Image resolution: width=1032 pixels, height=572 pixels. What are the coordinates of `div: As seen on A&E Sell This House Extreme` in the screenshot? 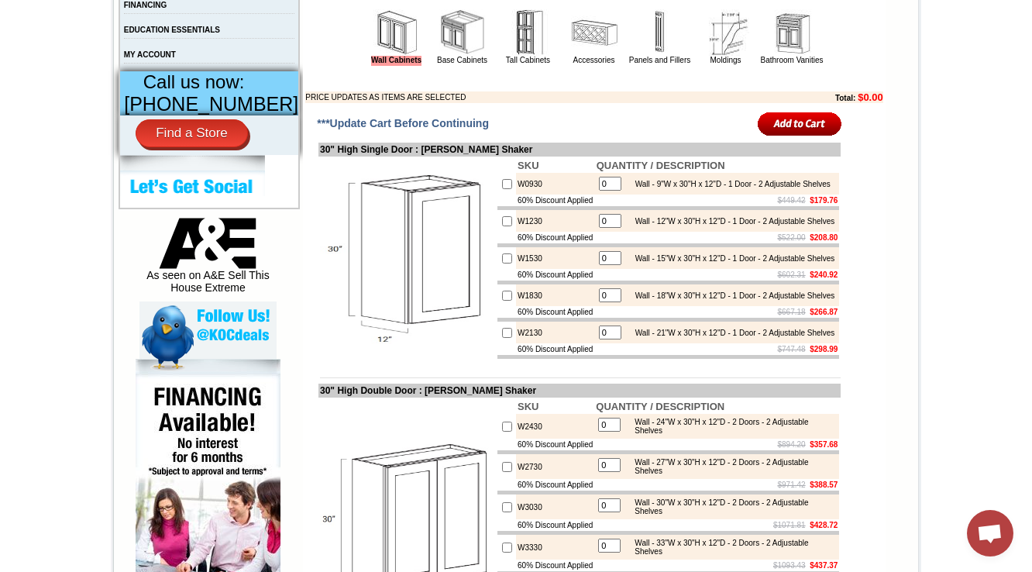 It's located at (208, 259).